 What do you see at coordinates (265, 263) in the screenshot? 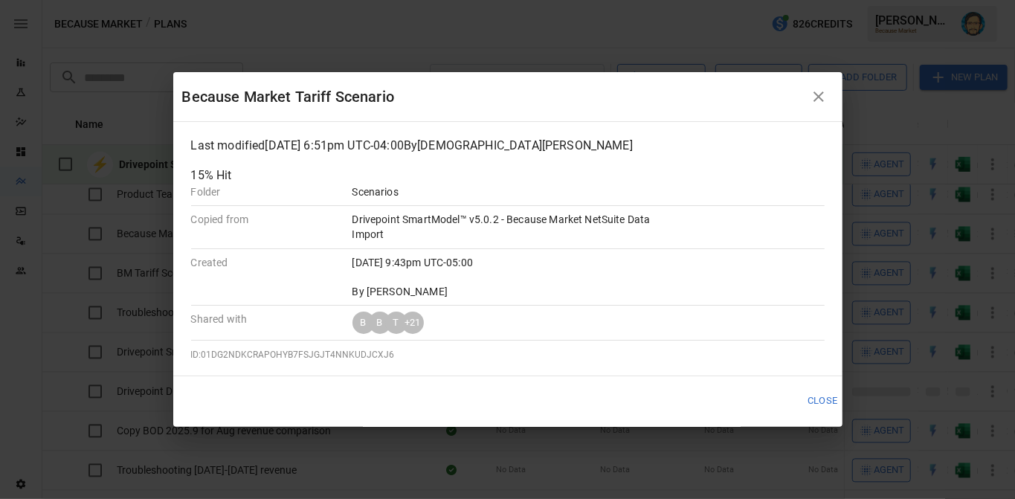
I see `p: Created` at bounding box center [265, 263].